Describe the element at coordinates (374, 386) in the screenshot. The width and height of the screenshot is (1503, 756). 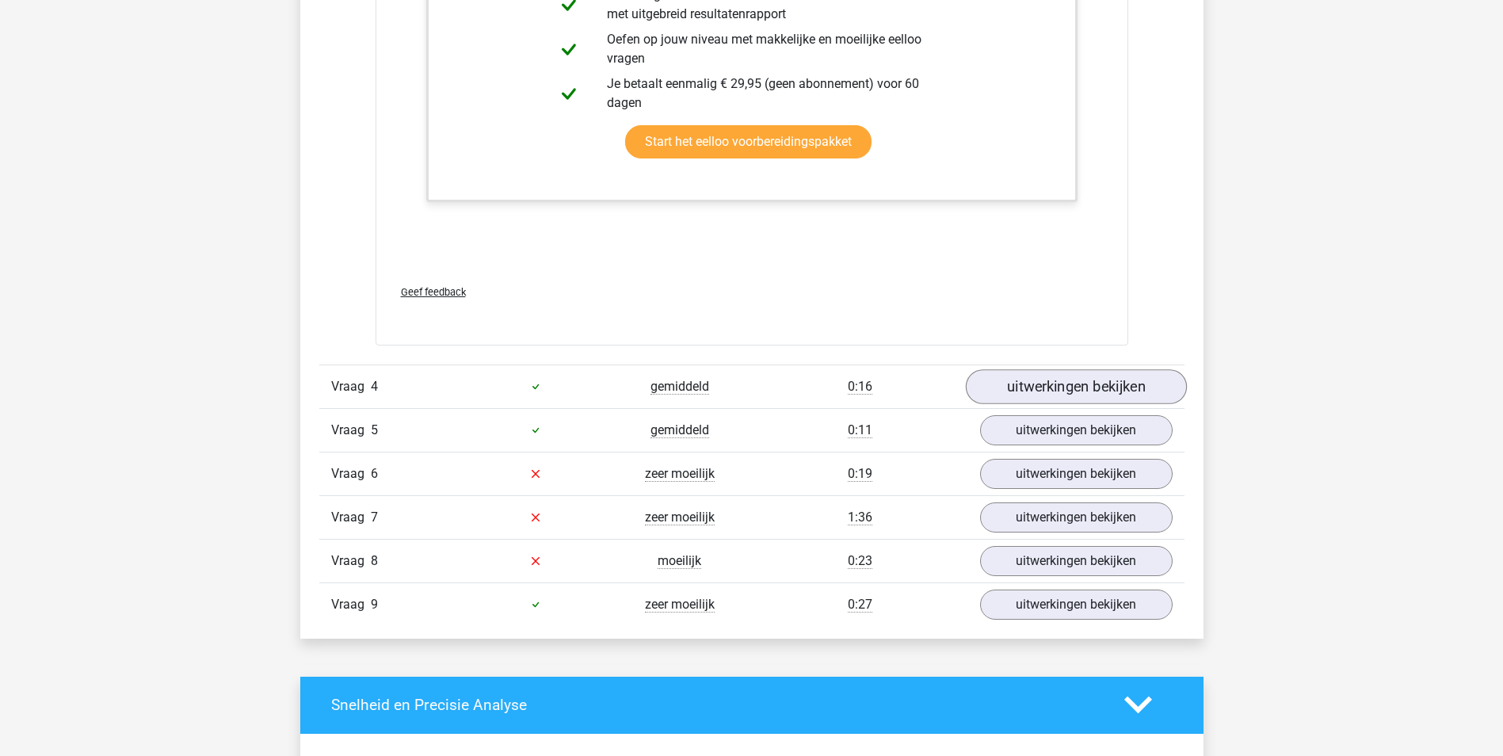
I see `span: 4` at that location.